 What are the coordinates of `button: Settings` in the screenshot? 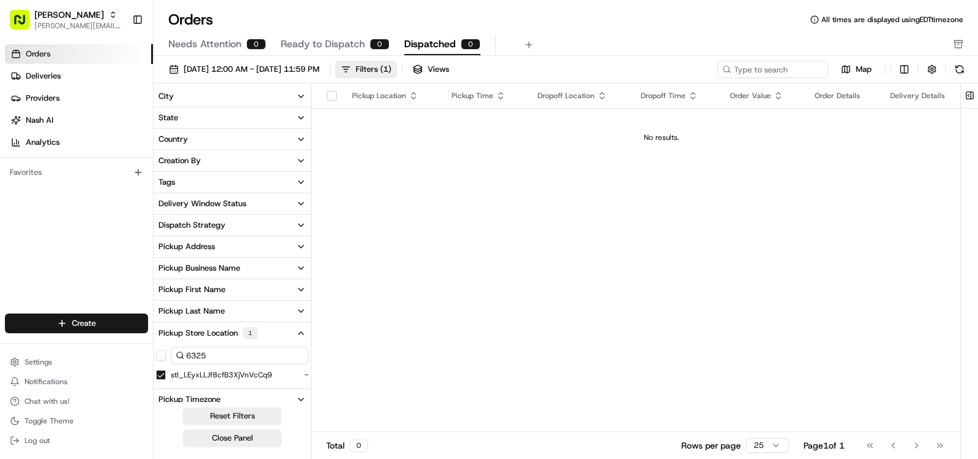 It's located at (76, 362).